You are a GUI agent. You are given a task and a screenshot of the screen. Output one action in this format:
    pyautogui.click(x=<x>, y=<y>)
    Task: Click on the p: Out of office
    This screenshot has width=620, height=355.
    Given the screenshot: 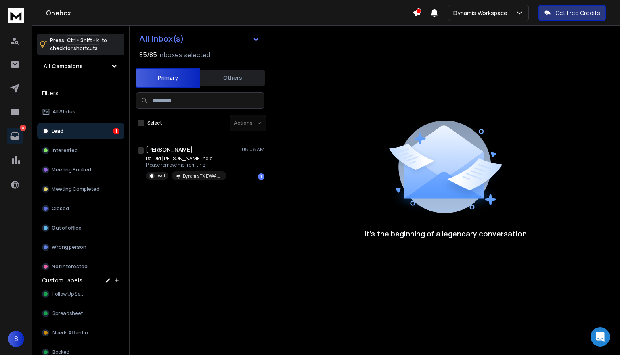 What is the action you would take?
    pyautogui.click(x=67, y=228)
    